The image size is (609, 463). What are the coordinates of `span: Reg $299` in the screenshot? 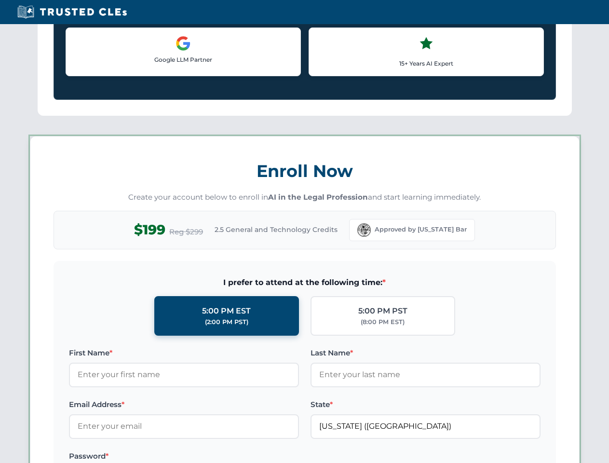 It's located at (186, 232).